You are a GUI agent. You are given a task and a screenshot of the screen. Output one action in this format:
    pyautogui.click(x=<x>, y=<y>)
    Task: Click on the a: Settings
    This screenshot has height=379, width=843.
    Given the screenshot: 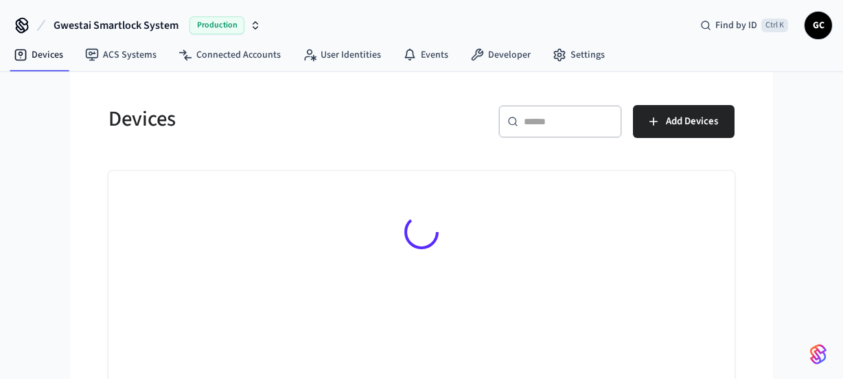 What is the action you would take?
    pyautogui.click(x=579, y=55)
    